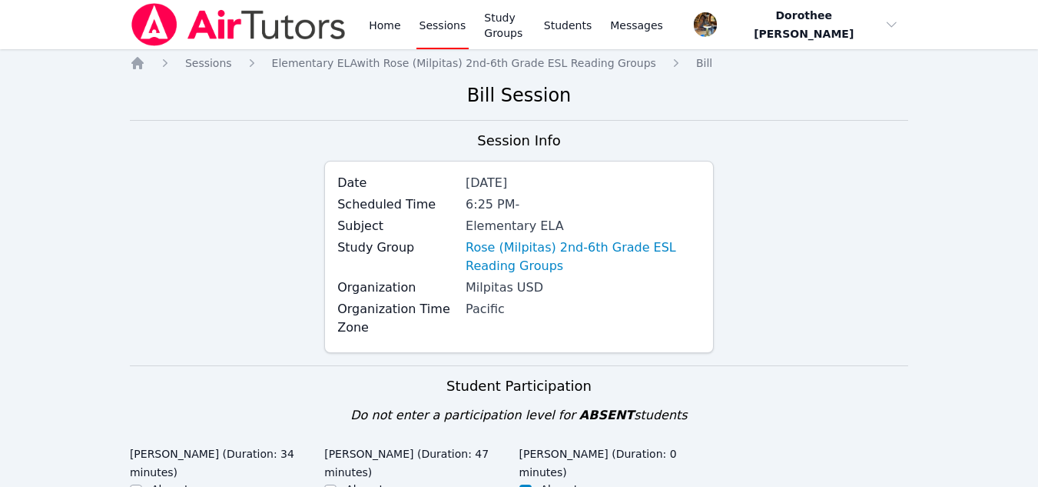 The image size is (1038, 487). What do you see at coordinates (583, 204) in the screenshot?
I see `div: 6:25 PM -` at bounding box center [583, 204].